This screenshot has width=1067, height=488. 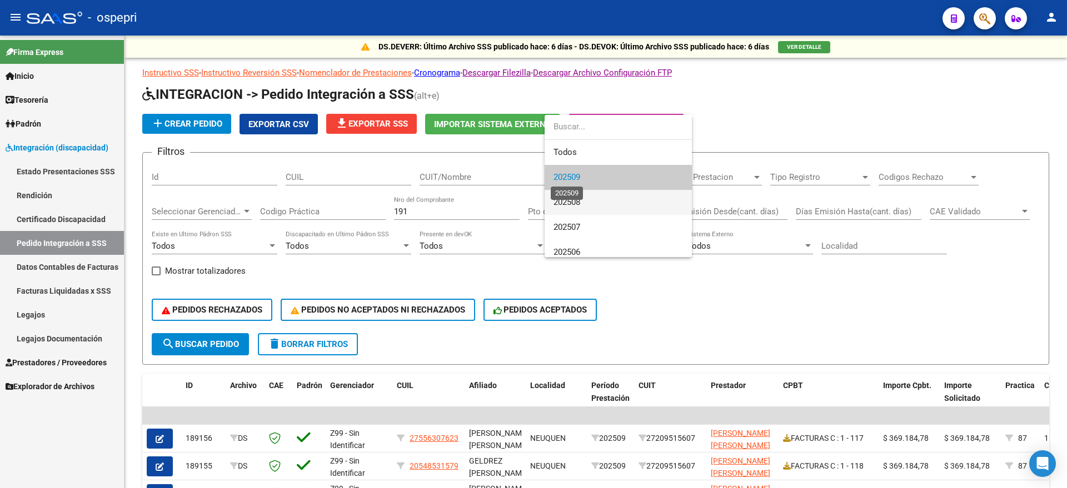 What do you see at coordinates (567, 202) in the screenshot?
I see `span: 202508` at bounding box center [567, 202].